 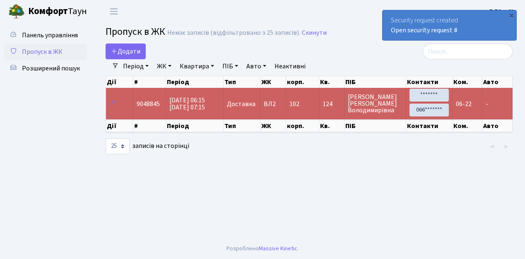 What do you see at coordinates (233, 33) in the screenshot?
I see `div: Немає записів (відфільтровано з 25 записів).` at bounding box center [233, 33].